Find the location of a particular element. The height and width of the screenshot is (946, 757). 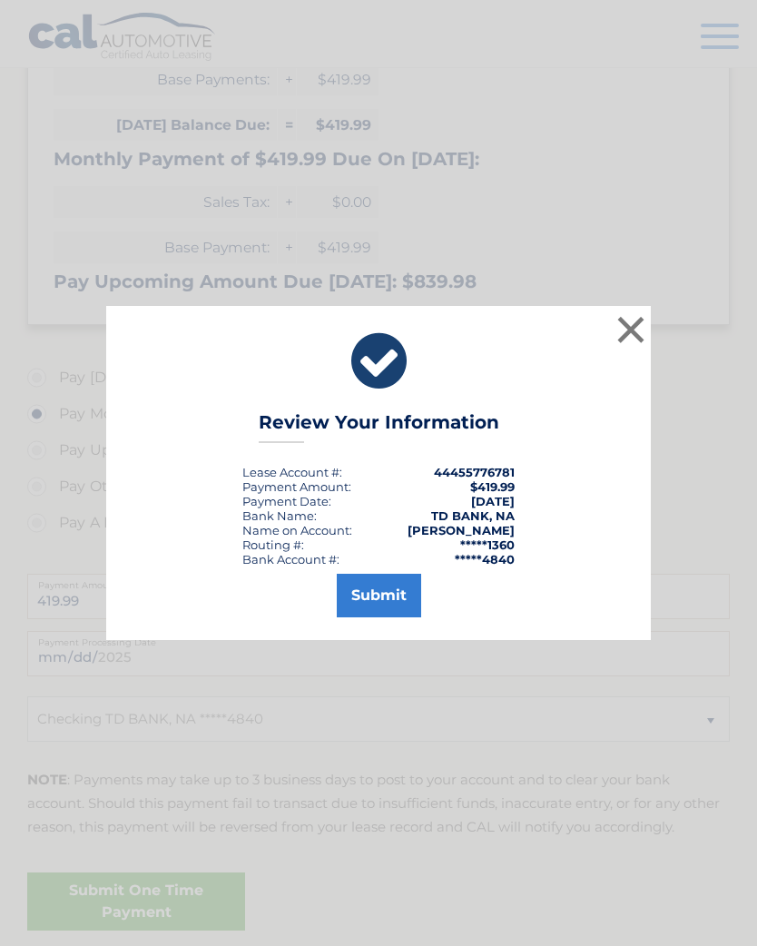

div: Lease Account #: is located at coordinates (292, 472).